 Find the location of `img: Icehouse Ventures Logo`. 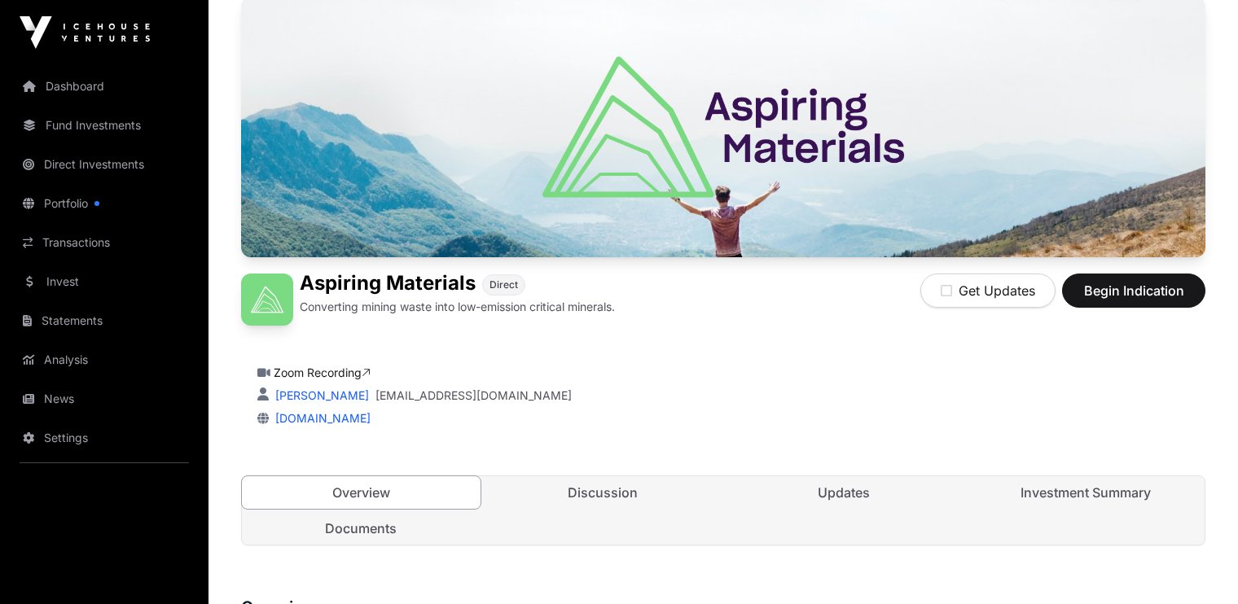

img: Icehouse Ventures Logo is located at coordinates (85, 33).